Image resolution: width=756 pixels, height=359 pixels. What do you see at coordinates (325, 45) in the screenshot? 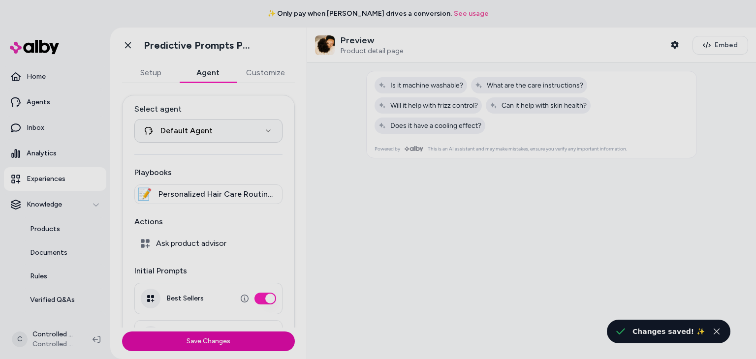
I see `img: Controlled Chaos Silk Pillow Case` at bounding box center [325, 45].